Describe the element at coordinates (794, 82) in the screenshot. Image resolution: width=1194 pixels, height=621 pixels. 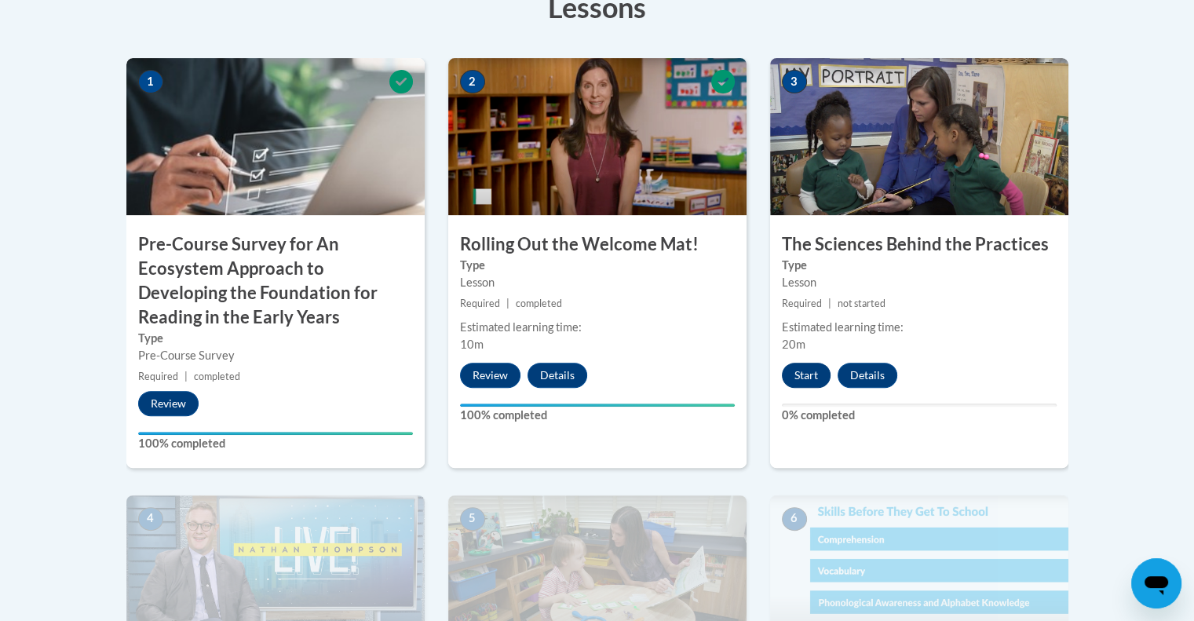
I see `span: 3` at that location.